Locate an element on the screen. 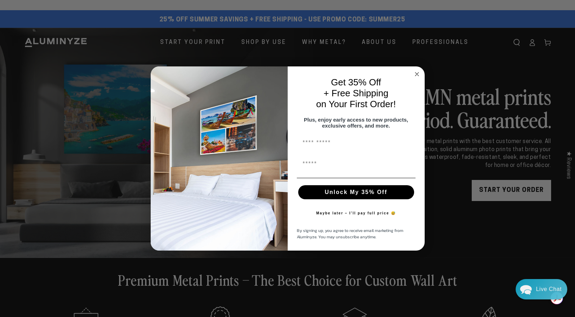 The width and height of the screenshot is (575, 317). button: Maybe later – I’ll pay full price 😅 is located at coordinates (356, 213).